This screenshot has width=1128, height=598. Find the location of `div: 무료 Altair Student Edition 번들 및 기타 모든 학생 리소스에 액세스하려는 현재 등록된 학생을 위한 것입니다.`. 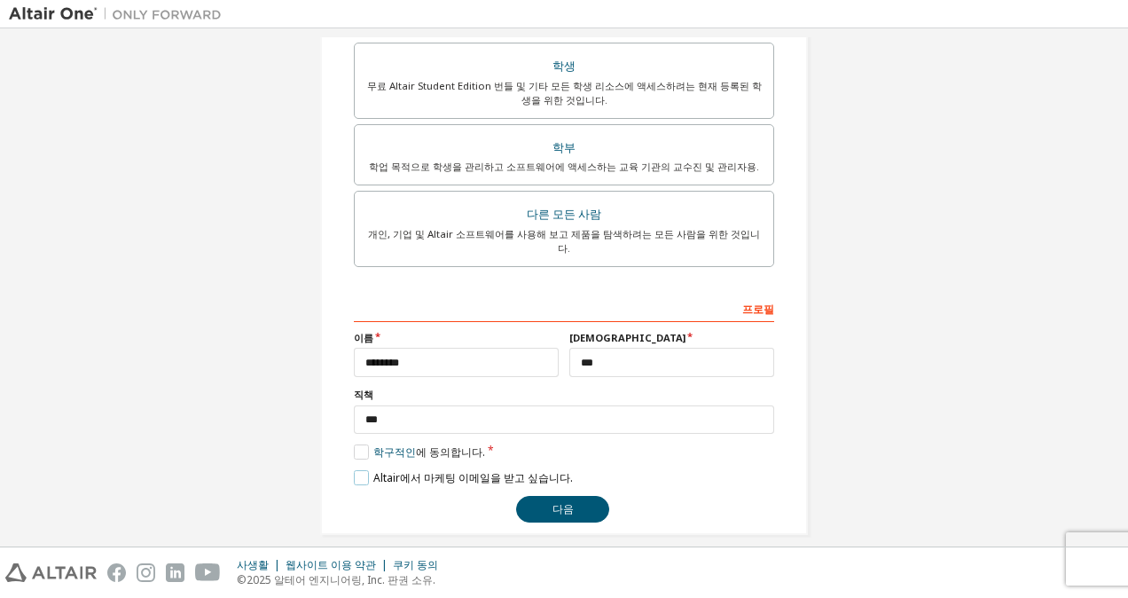

div: 무료 Altair Student Edition 번들 및 기타 모든 학생 리소스에 액세스하려는 현재 등록된 학생을 위한 것입니다. is located at coordinates (564, 93).